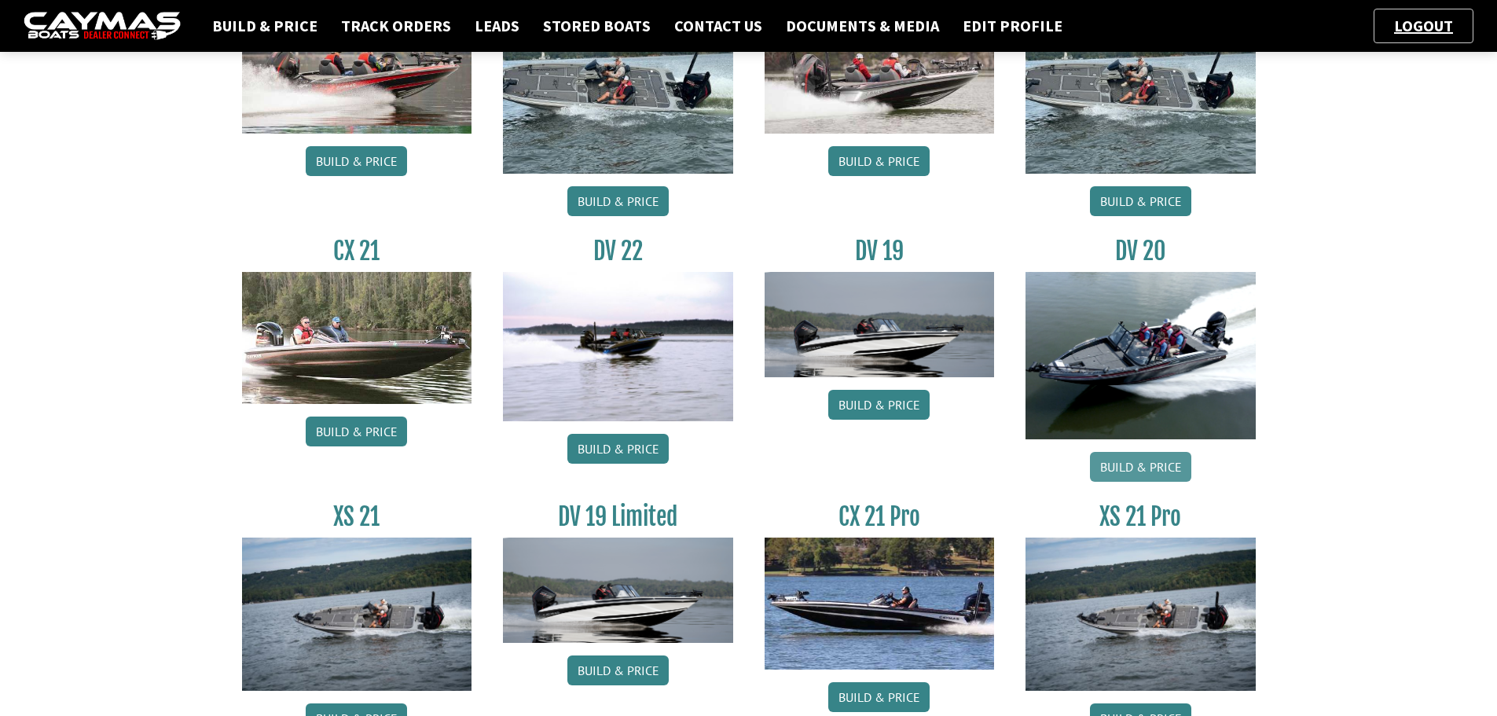  I want to click on img: CX-20_thumbnail.jpg, so click(357, 67).